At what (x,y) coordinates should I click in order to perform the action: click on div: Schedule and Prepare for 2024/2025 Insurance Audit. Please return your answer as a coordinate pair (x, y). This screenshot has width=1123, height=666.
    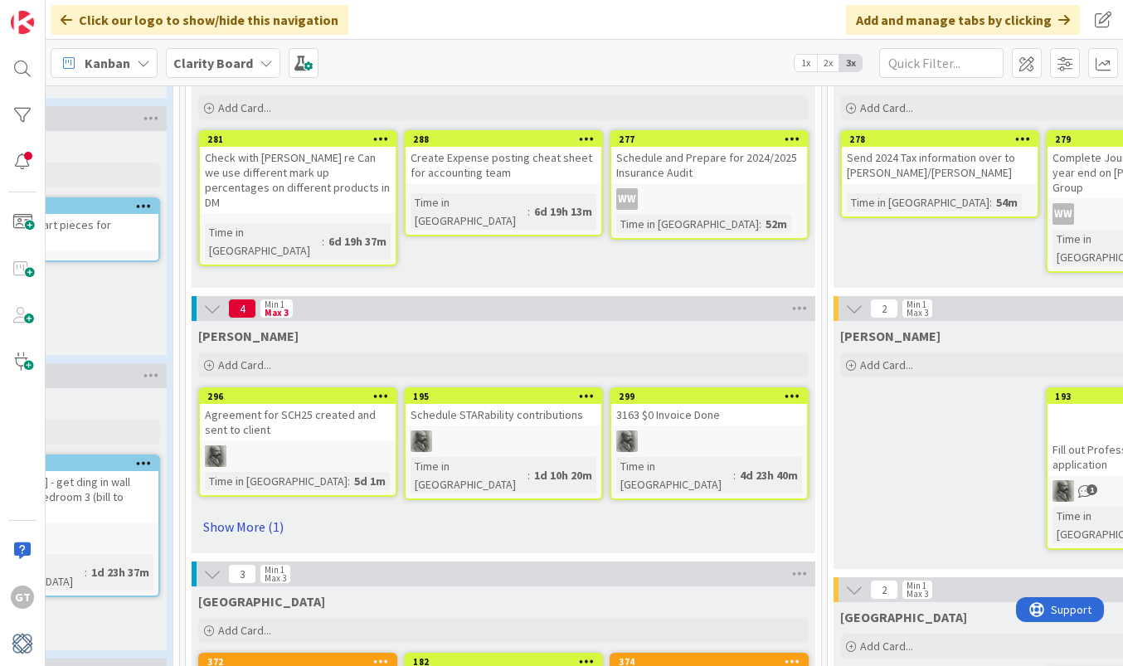
    Looking at the image, I should click on (709, 165).